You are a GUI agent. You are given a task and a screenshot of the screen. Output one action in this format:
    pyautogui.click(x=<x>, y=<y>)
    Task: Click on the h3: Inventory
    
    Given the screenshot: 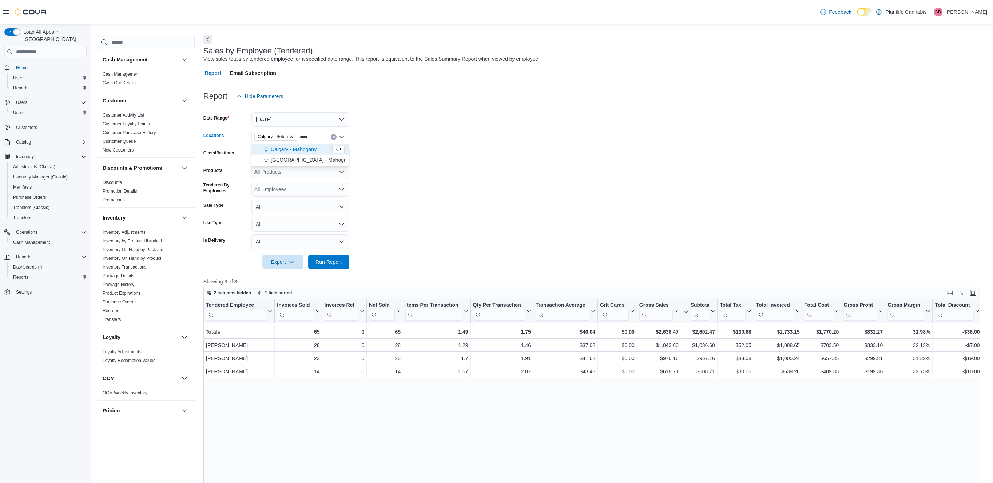 What is the action you would take?
    pyautogui.click(x=114, y=218)
    